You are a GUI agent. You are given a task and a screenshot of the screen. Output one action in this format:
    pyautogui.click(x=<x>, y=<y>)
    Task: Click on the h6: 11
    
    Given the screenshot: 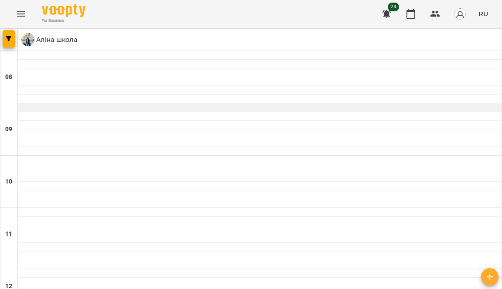 What is the action you would take?
    pyautogui.click(x=9, y=234)
    